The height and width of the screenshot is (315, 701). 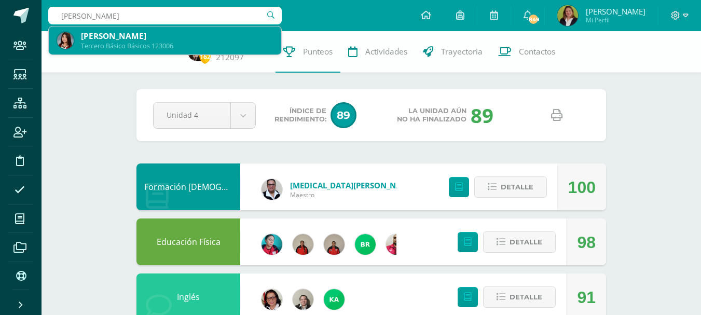 I want to click on a: Actividades, so click(x=378, y=52).